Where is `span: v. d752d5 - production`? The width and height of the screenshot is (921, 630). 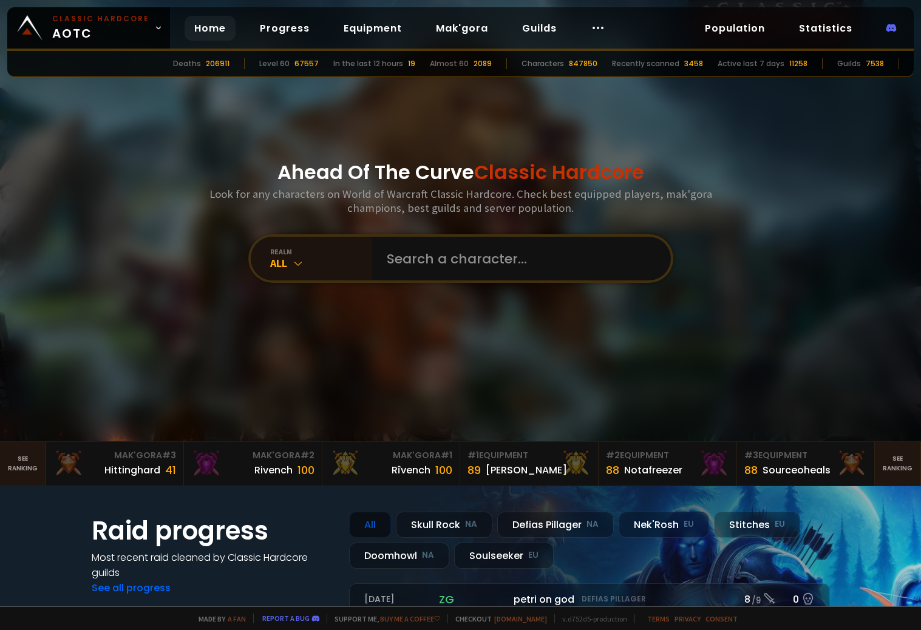
span: v. d752d5 - production is located at coordinates (591, 619).